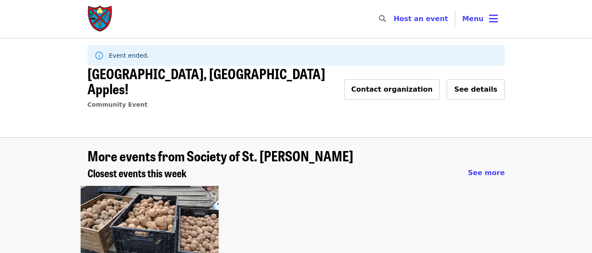 The image size is (592, 253). What do you see at coordinates (117, 105) in the screenshot?
I see `span: Community Event` at bounding box center [117, 105].